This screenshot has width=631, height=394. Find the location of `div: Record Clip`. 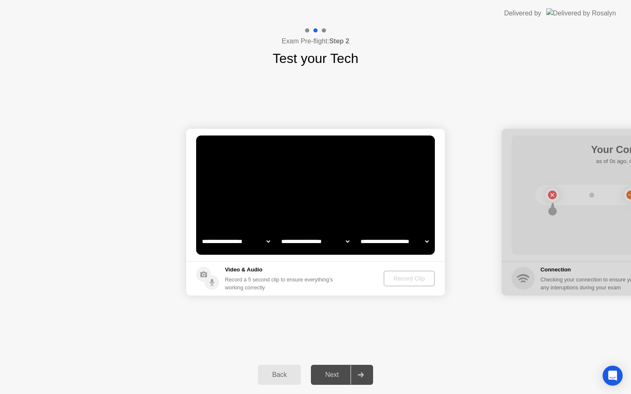

div: Record Clip is located at coordinates (409, 279).